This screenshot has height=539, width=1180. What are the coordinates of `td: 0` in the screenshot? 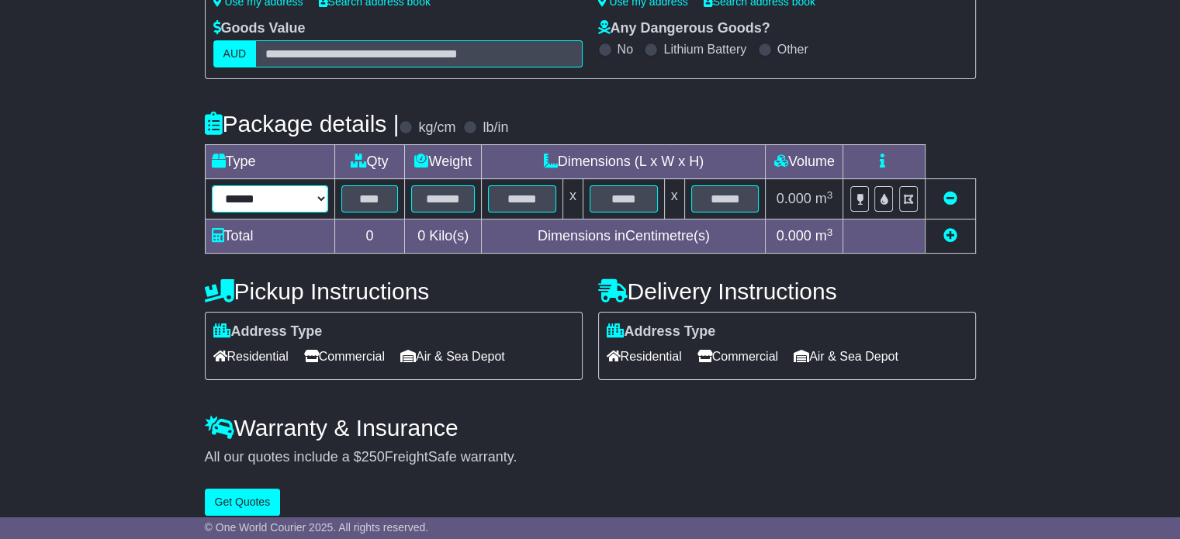 It's located at (369, 237).